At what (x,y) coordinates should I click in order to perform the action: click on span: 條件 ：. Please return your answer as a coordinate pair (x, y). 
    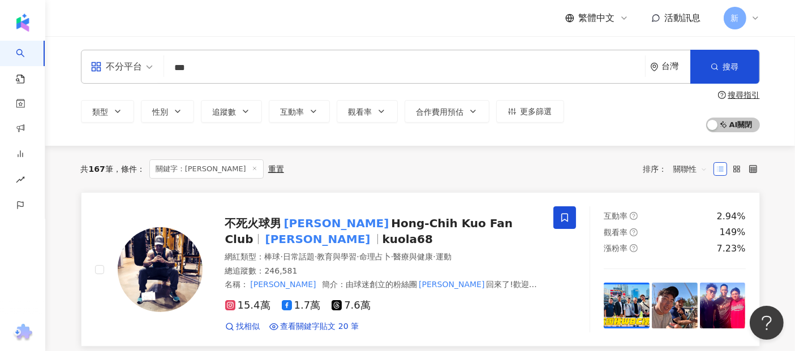
    Looking at the image, I should click on (129, 169).